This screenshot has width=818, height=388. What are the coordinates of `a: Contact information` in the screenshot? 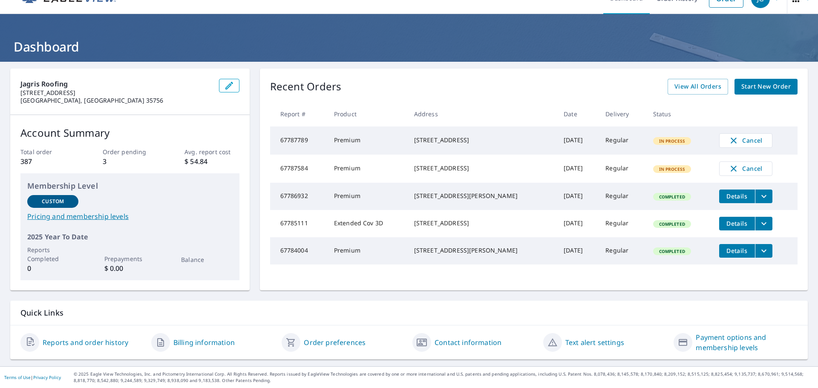 It's located at (468, 342).